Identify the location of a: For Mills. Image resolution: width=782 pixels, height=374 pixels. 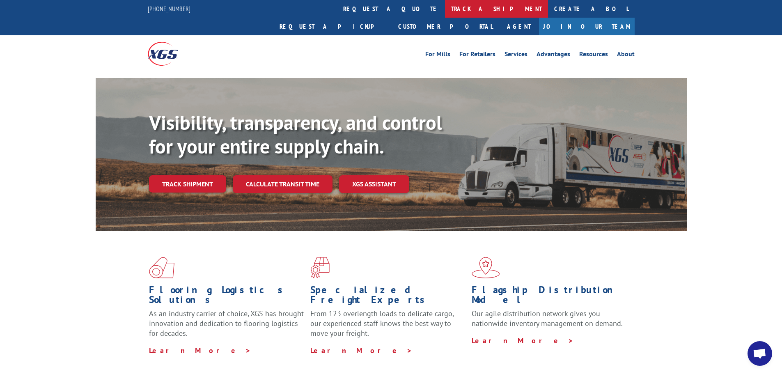
(438, 55).